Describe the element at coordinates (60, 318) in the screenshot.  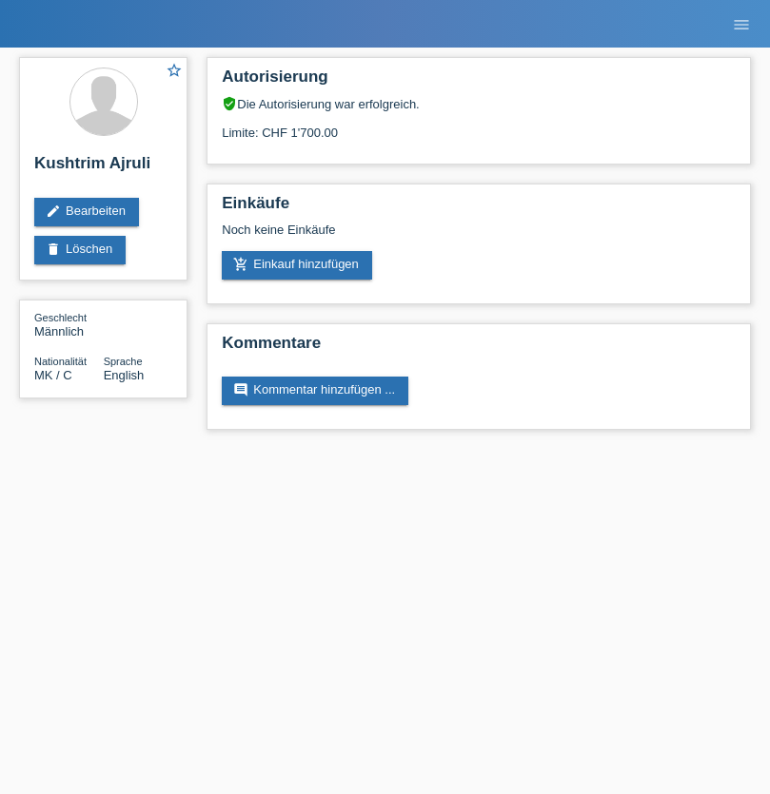
I see `span: Geschlecht` at that location.